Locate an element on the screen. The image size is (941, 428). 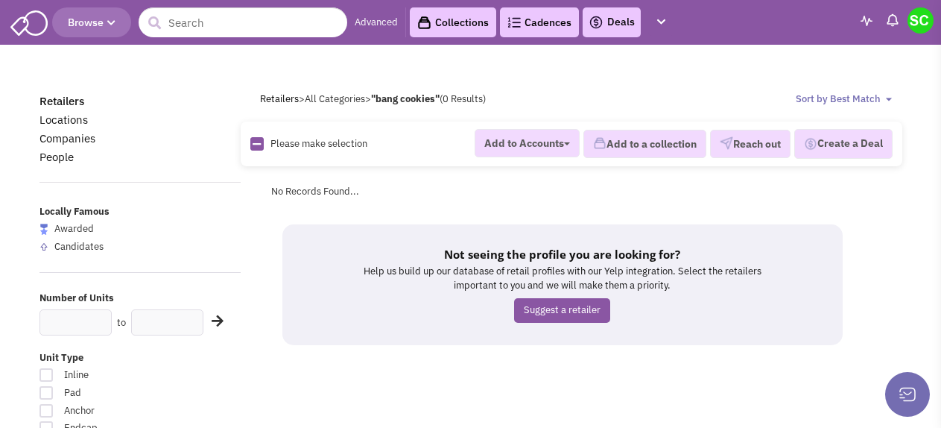
label: Unit Type is located at coordinates (140, 358).